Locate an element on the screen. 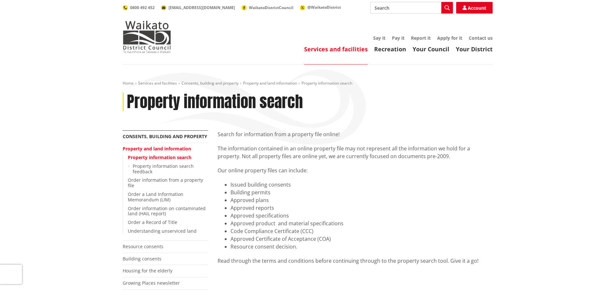 The width and height of the screenshot is (615, 305). a: Pay it is located at coordinates (398, 38).